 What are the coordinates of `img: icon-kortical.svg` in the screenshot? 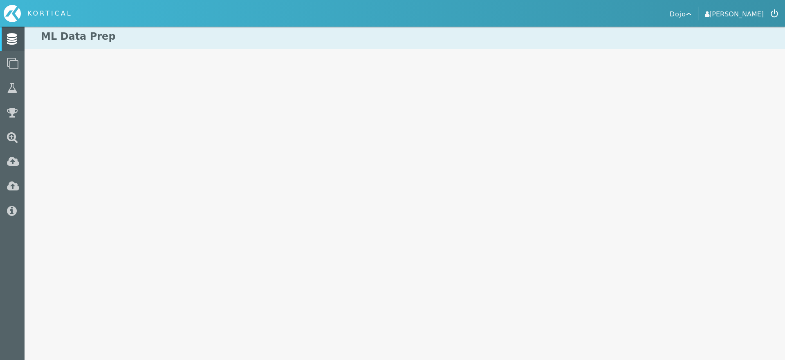 It's located at (12, 14).